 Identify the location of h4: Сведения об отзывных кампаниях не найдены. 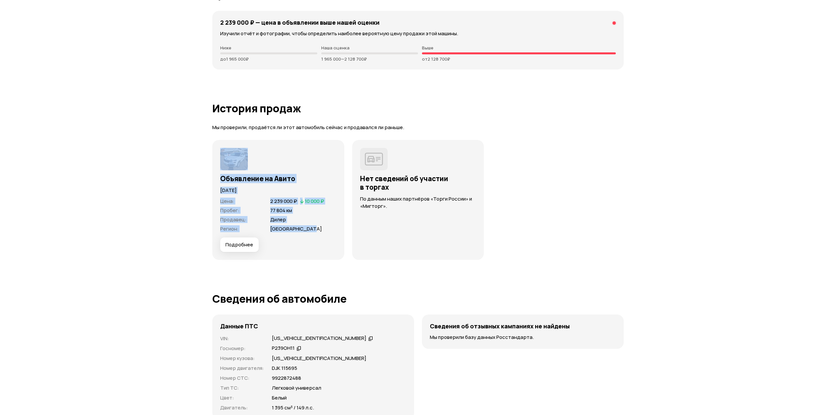
(500, 326).